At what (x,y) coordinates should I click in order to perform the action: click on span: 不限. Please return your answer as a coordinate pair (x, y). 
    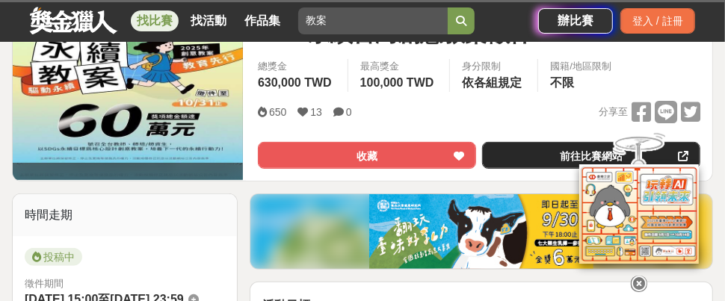
    Looking at the image, I should click on (562, 82).